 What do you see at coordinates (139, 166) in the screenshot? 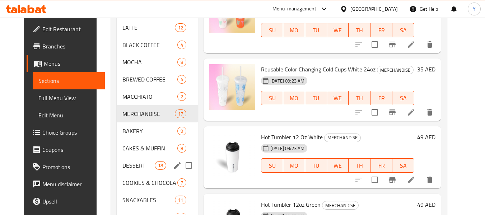
I see `div: DESSERT` at bounding box center [139, 166].